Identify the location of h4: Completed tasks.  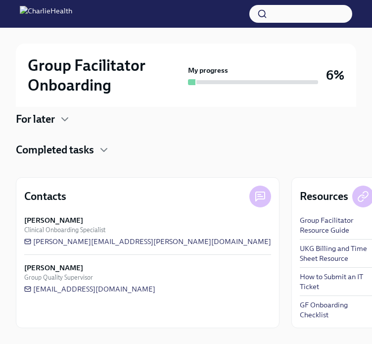
(55, 150).